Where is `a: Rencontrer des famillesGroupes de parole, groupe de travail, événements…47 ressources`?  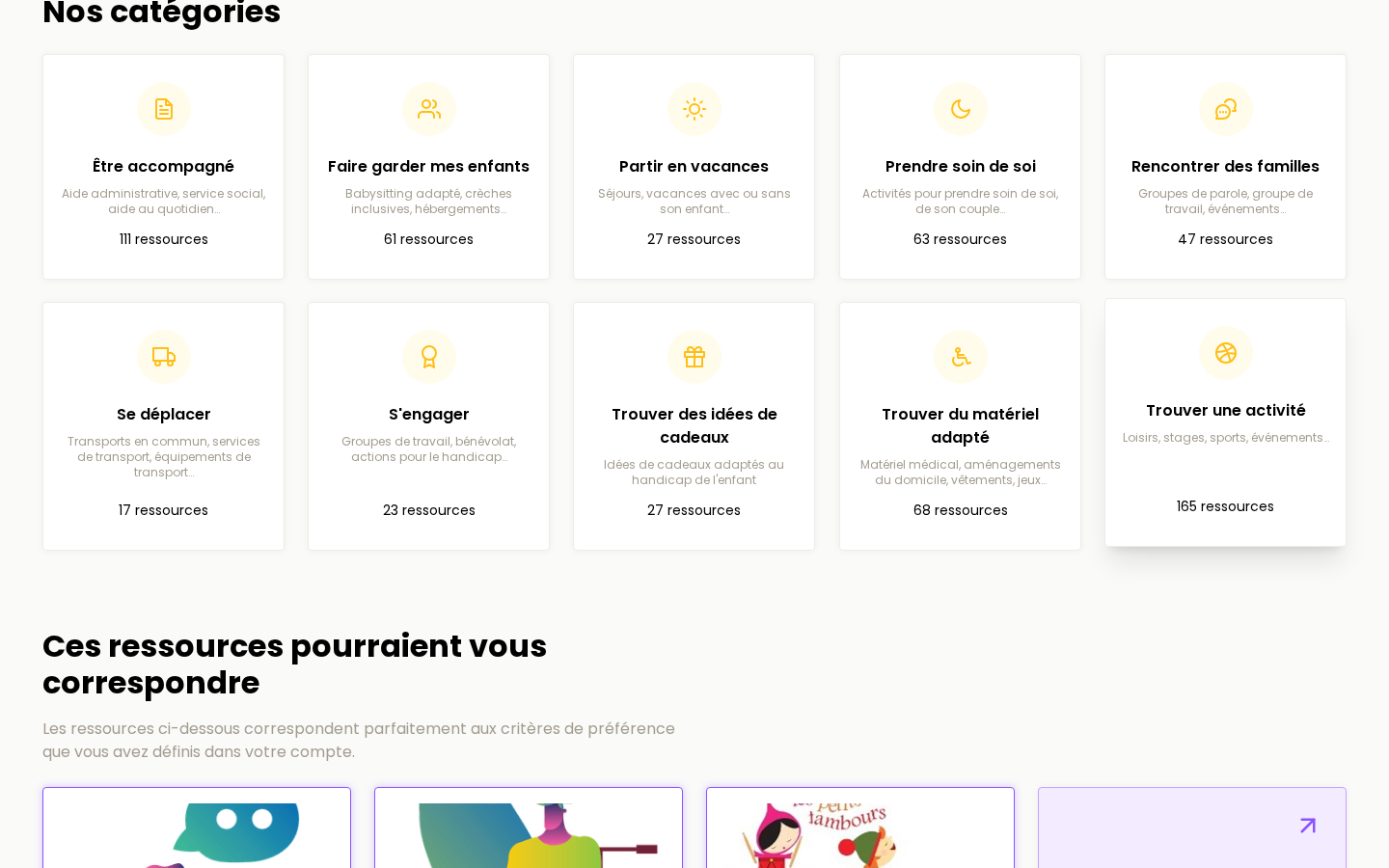
a: Rencontrer des famillesGroupes de parole, groupe de travail, événements…47 ressources is located at coordinates (1225, 167).